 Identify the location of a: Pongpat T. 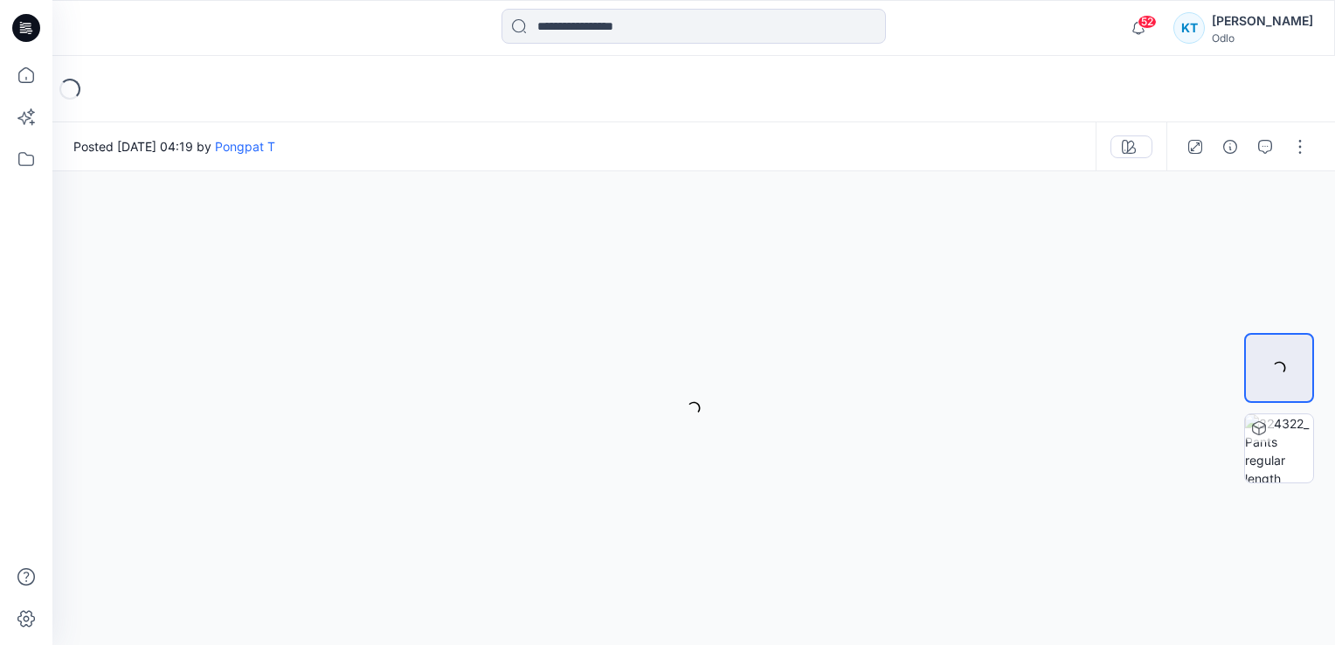
(245, 146).